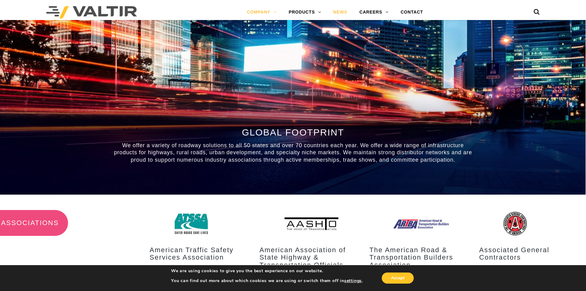 The image size is (586, 291). Describe the element at coordinates (398, 278) in the screenshot. I see `button: Accept` at that location.